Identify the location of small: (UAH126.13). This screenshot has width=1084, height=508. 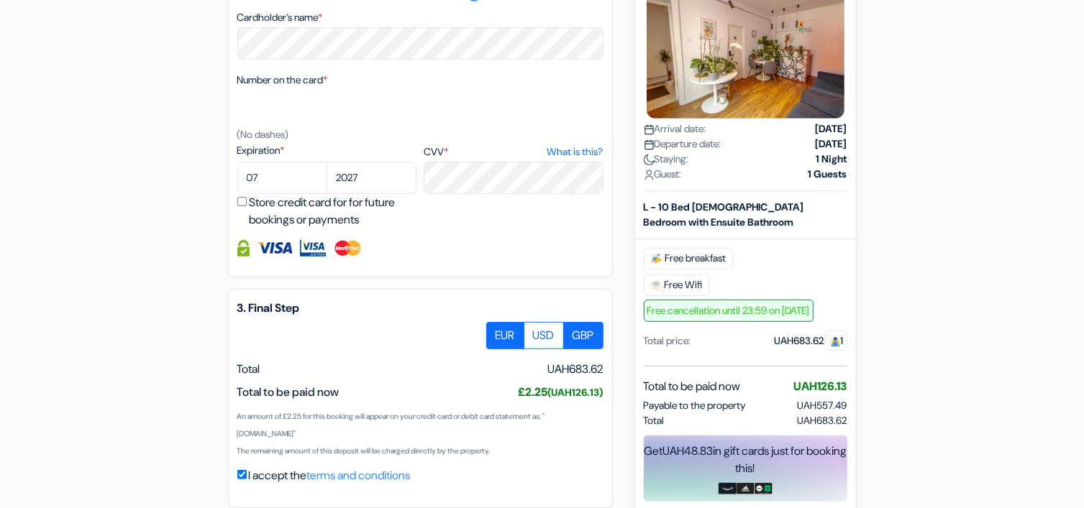
(575, 393).